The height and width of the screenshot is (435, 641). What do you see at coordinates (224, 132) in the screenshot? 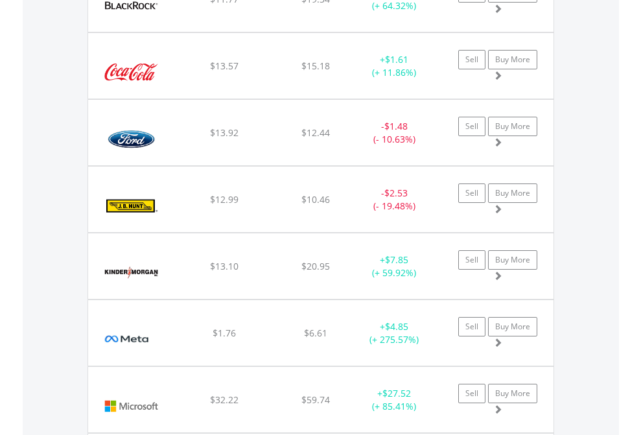
I see `span: $13.92` at bounding box center [224, 132].